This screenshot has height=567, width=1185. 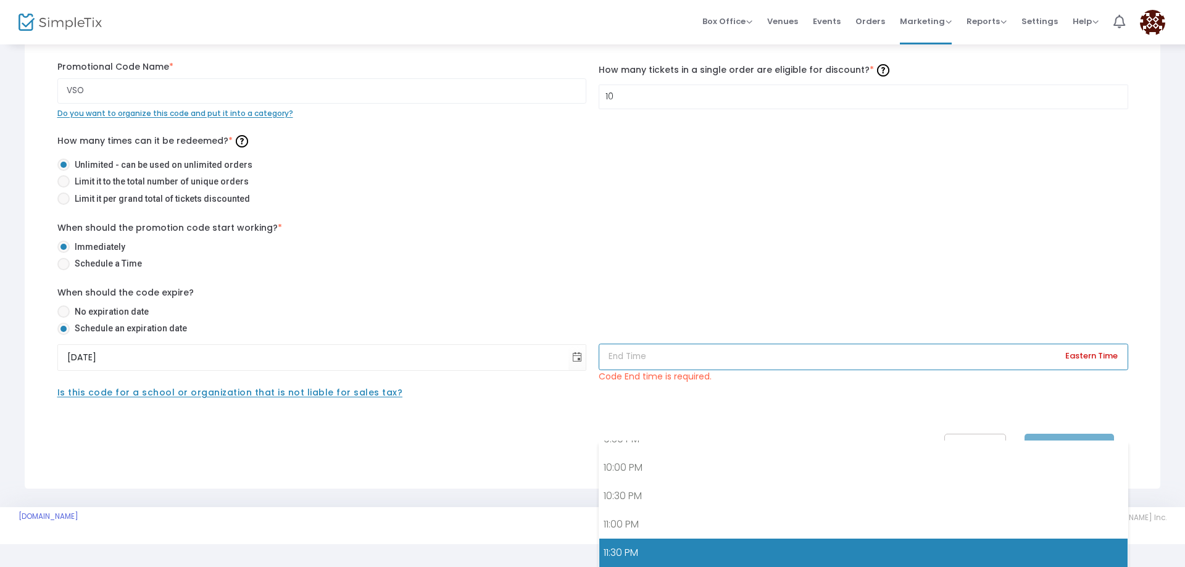 I want to click on span: How many times can it be redeemed?, so click(x=154, y=141).